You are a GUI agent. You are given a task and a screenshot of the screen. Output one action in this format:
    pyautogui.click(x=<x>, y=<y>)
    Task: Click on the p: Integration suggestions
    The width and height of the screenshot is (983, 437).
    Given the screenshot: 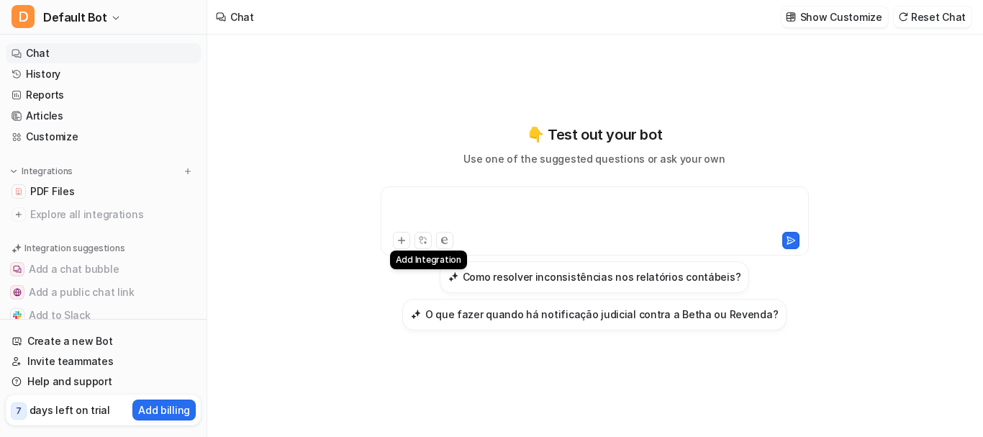 What is the action you would take?
    pyautogui.click(x=74, y=248)
    